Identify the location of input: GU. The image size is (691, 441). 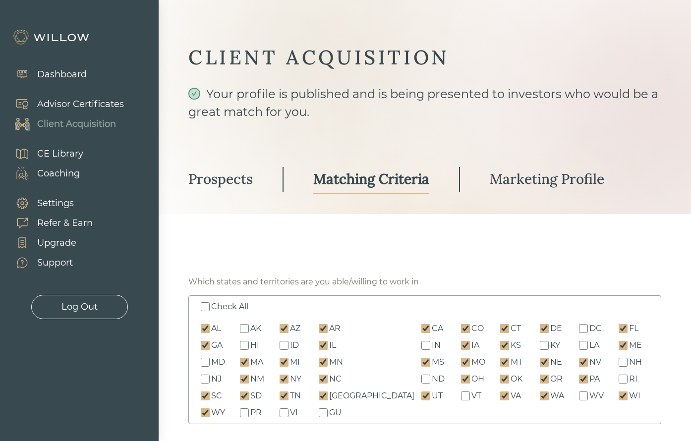
(323, 413).